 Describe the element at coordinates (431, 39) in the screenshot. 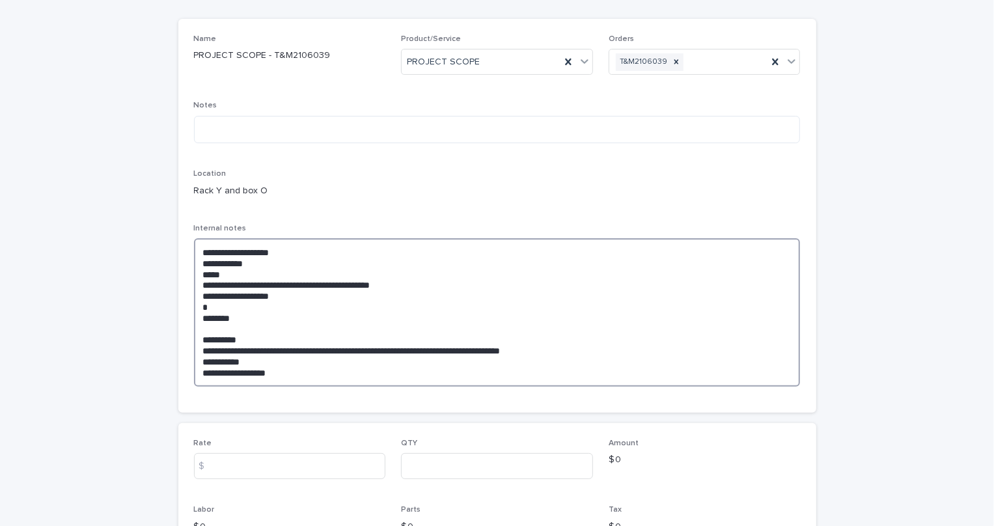

I see `span: Product/Service` at that location.